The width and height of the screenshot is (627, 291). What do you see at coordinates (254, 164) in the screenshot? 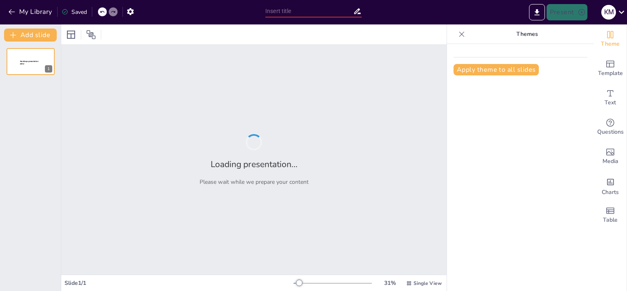
I see `h2: Loading presentation...` at bounding box center [254, 164].